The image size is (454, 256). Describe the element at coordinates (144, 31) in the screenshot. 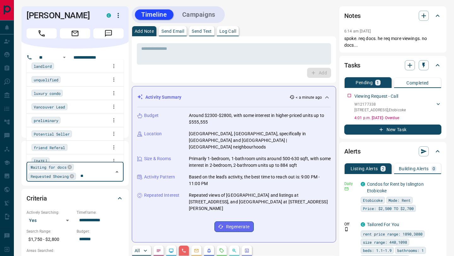

I see `p: Add Note` at that location.